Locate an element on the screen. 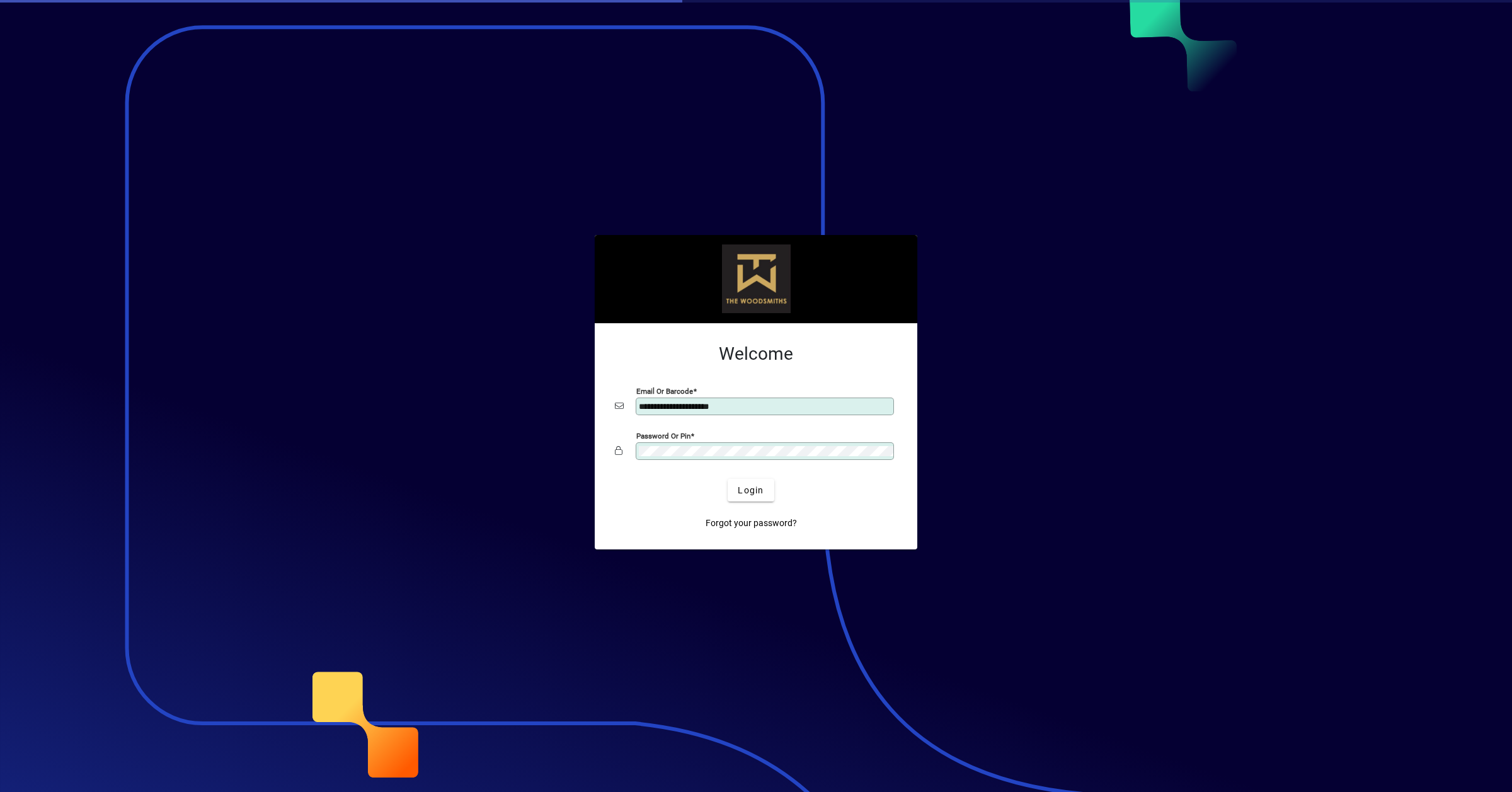 This screenshot has width=1512, height=792. mat-label: Password or Pin is located at coordinates (663, 436).